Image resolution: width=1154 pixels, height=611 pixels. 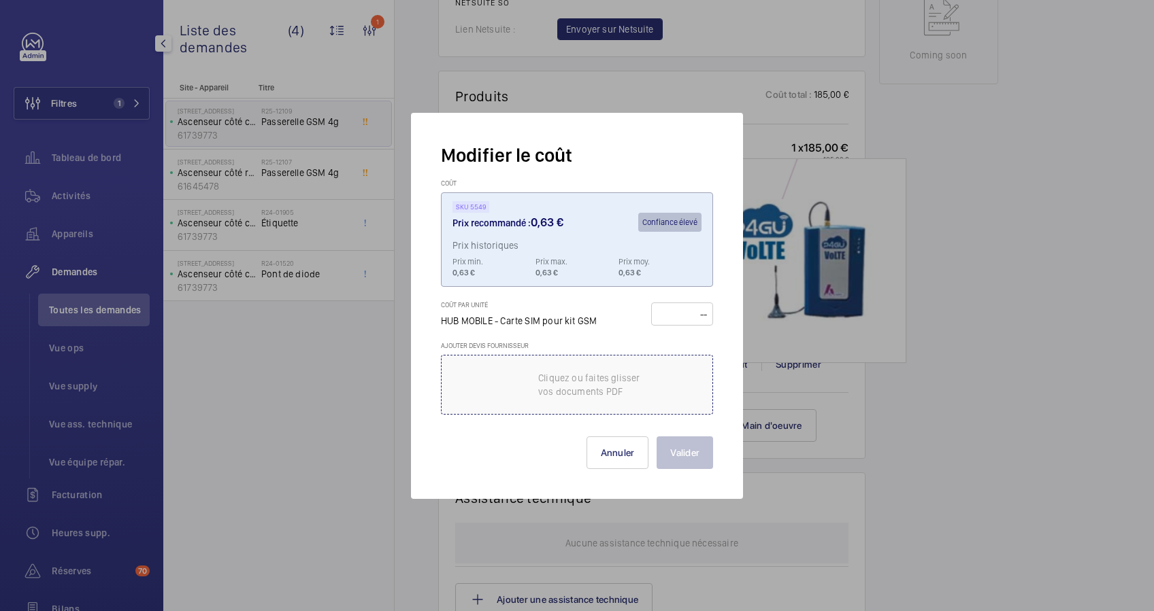 I want to click on h3: Coût par unité, so click(x=525, y=307).